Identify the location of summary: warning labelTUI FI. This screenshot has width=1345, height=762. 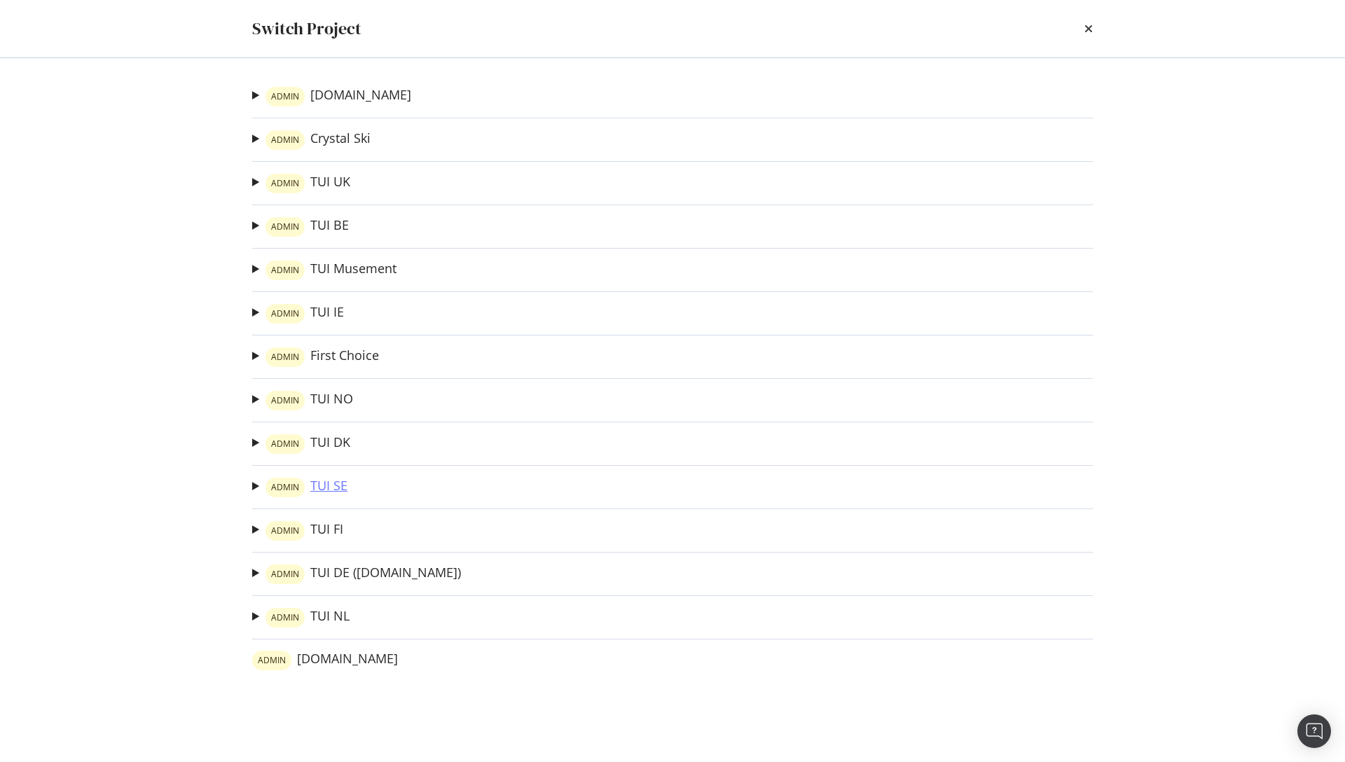
(298, 530).